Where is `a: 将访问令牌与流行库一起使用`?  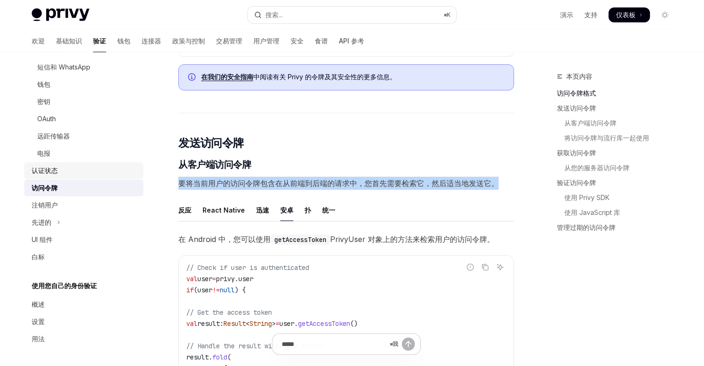
a: 将访问令牌与流行库一起使用 is located at coordinates (619, 138).